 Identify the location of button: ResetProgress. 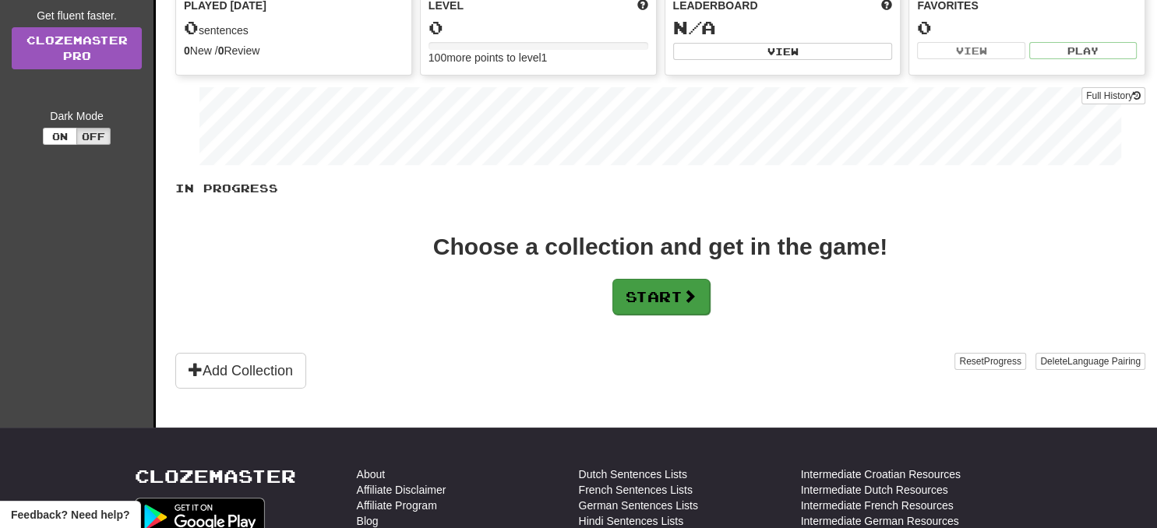
(990, 362).